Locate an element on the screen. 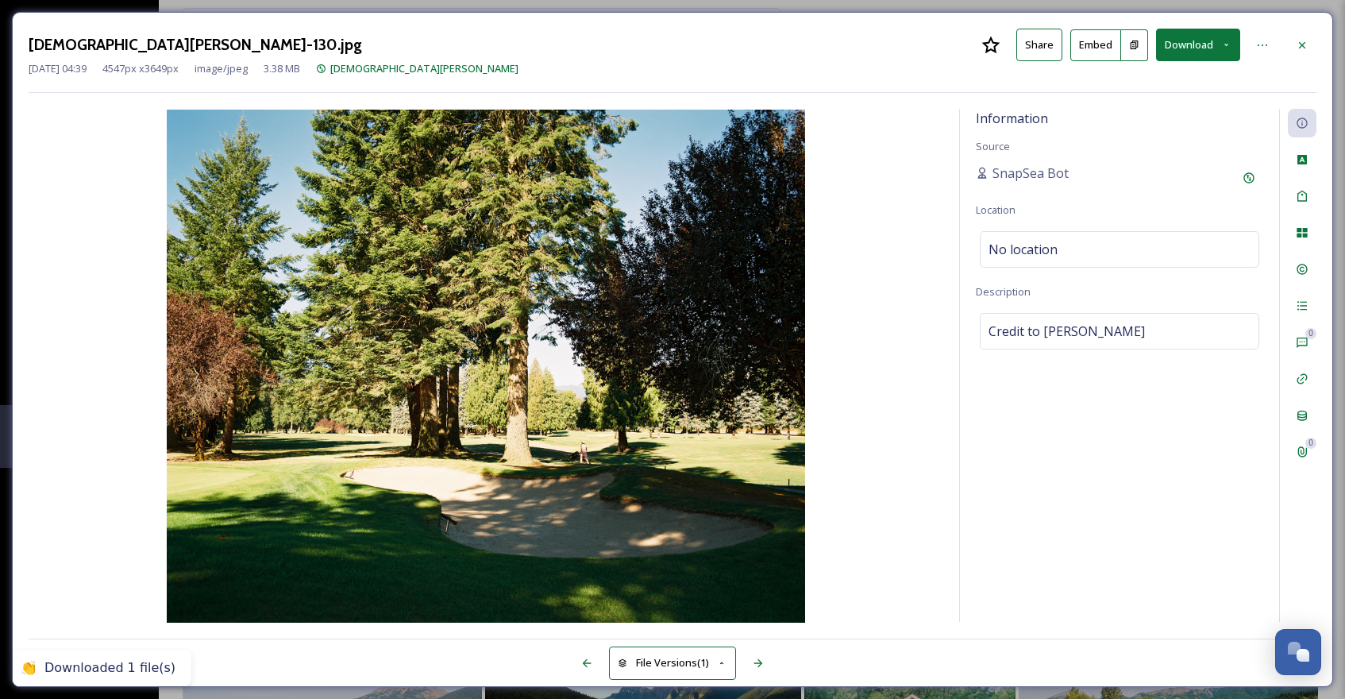 This screenshot has height=699, width=1345. button: Open Chat is located at coordinates (1299, 652).